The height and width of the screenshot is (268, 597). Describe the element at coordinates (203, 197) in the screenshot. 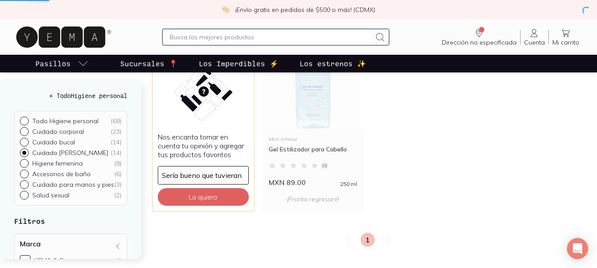

I see `button: Lo quiero` at that location.